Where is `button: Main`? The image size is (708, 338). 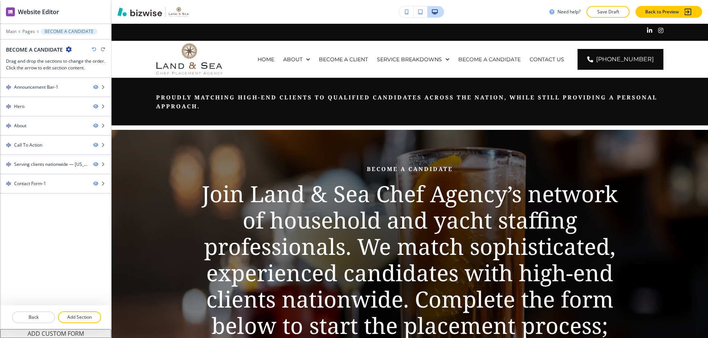 button: Main is located at coordinates (11, 32).